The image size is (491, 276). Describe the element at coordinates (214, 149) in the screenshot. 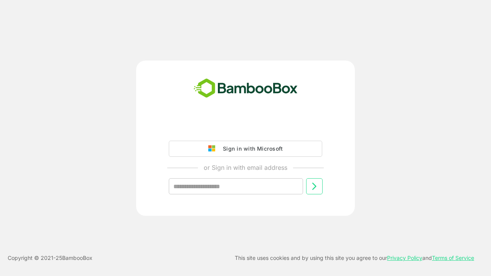

I see `img: google` at that location.